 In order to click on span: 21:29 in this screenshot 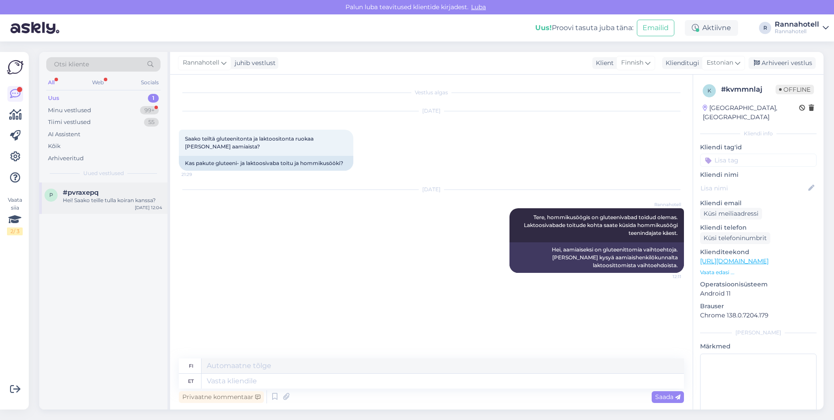, I will do `click(198, 174)`.